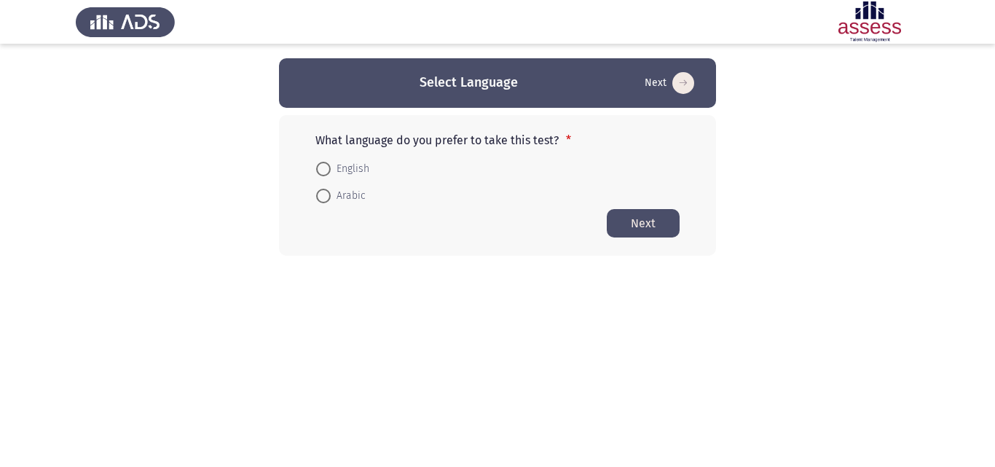 This screenshot has width=995, height=467. What do you see at coordinates (125, 22) in the screenshot?
I see `img: Assess Talent Management logo` at bounding box center [125, 22].